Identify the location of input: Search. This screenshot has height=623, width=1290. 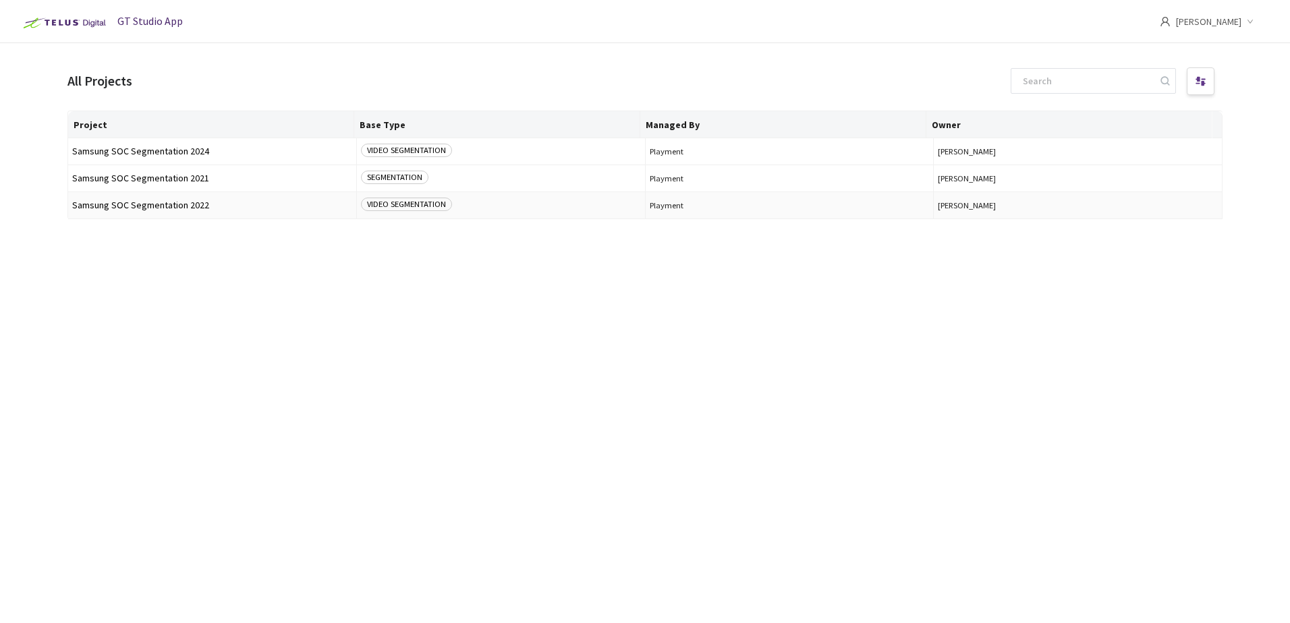
(1086, 81).